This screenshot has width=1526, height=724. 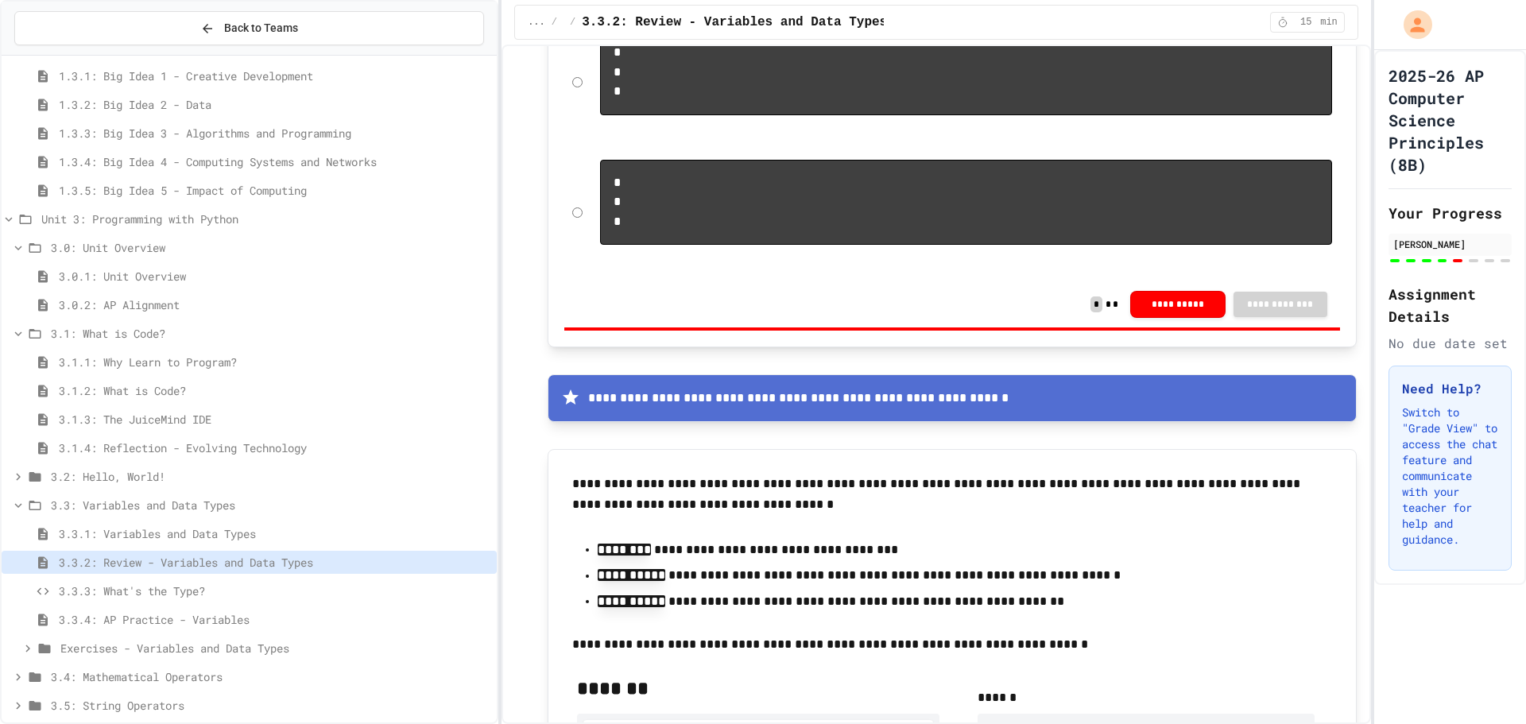 I want to click on span: 15, so click(x=1306, y=22).